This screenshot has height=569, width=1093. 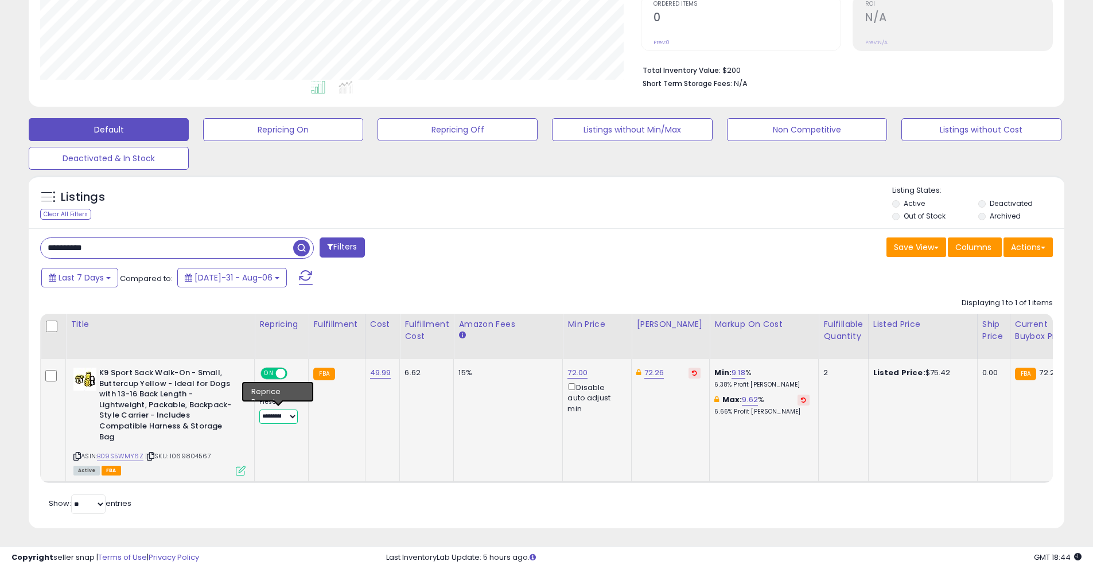 I want to click on div: Current Buybox Price, so click(x=1044, y=331).